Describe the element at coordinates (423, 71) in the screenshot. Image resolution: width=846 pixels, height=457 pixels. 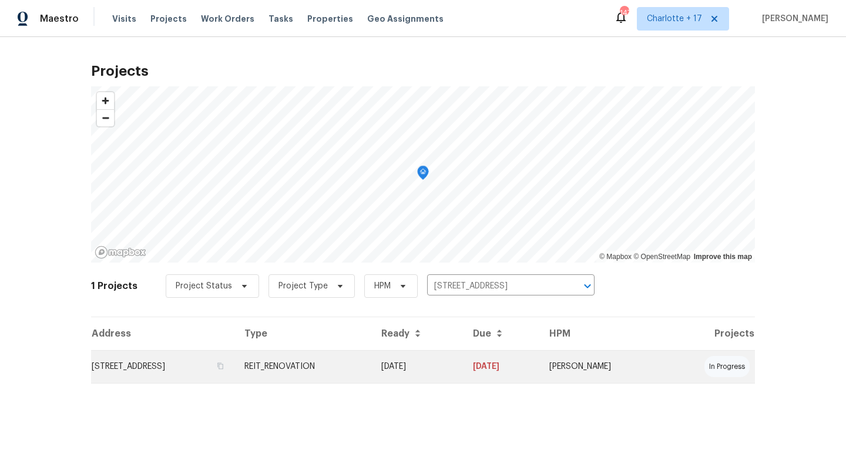
I see `h2: Projects` at that location.